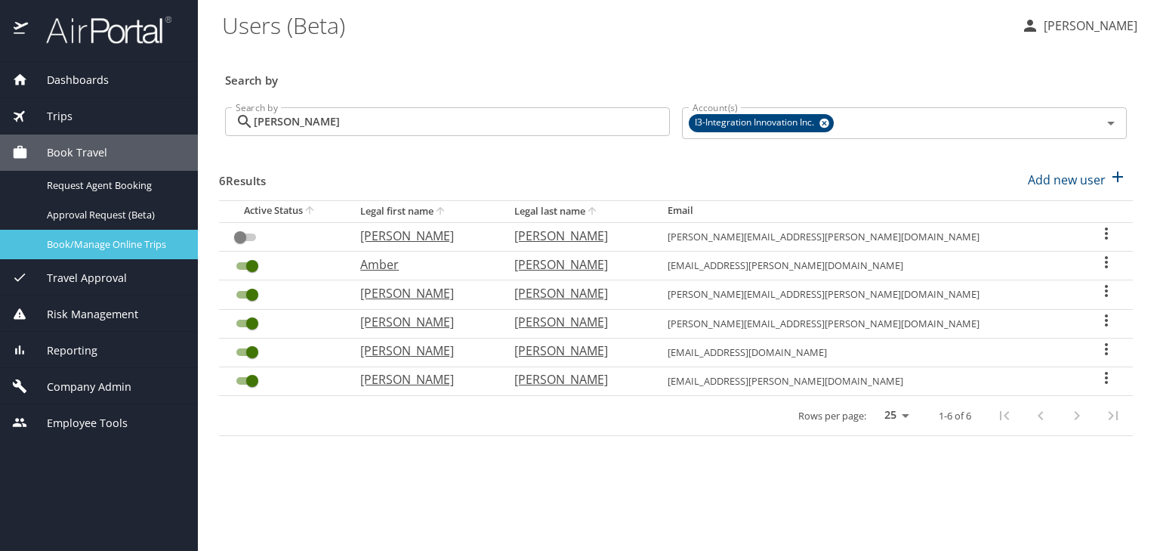  What do you see at coordinates (425, 211) in the screenshot?
I see `th: Legal first name` at bounding box center [425, 211].